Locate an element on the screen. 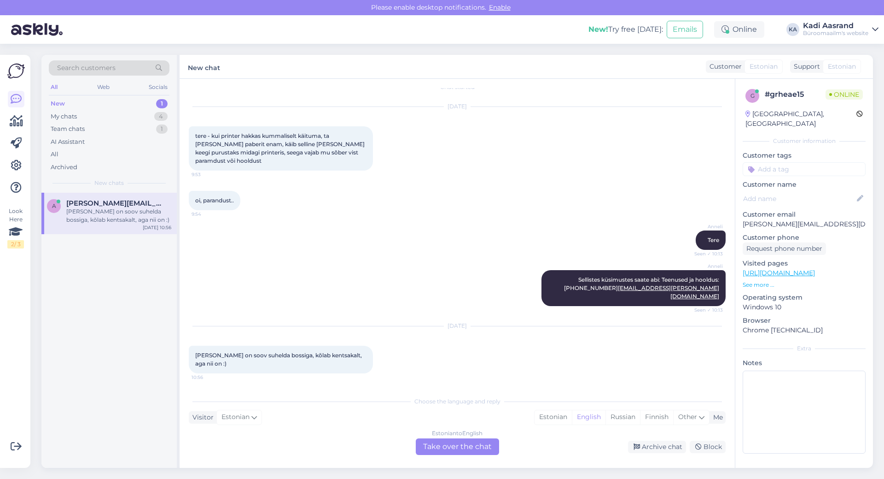  p: Visited pages is located at coordinates (804, 263).